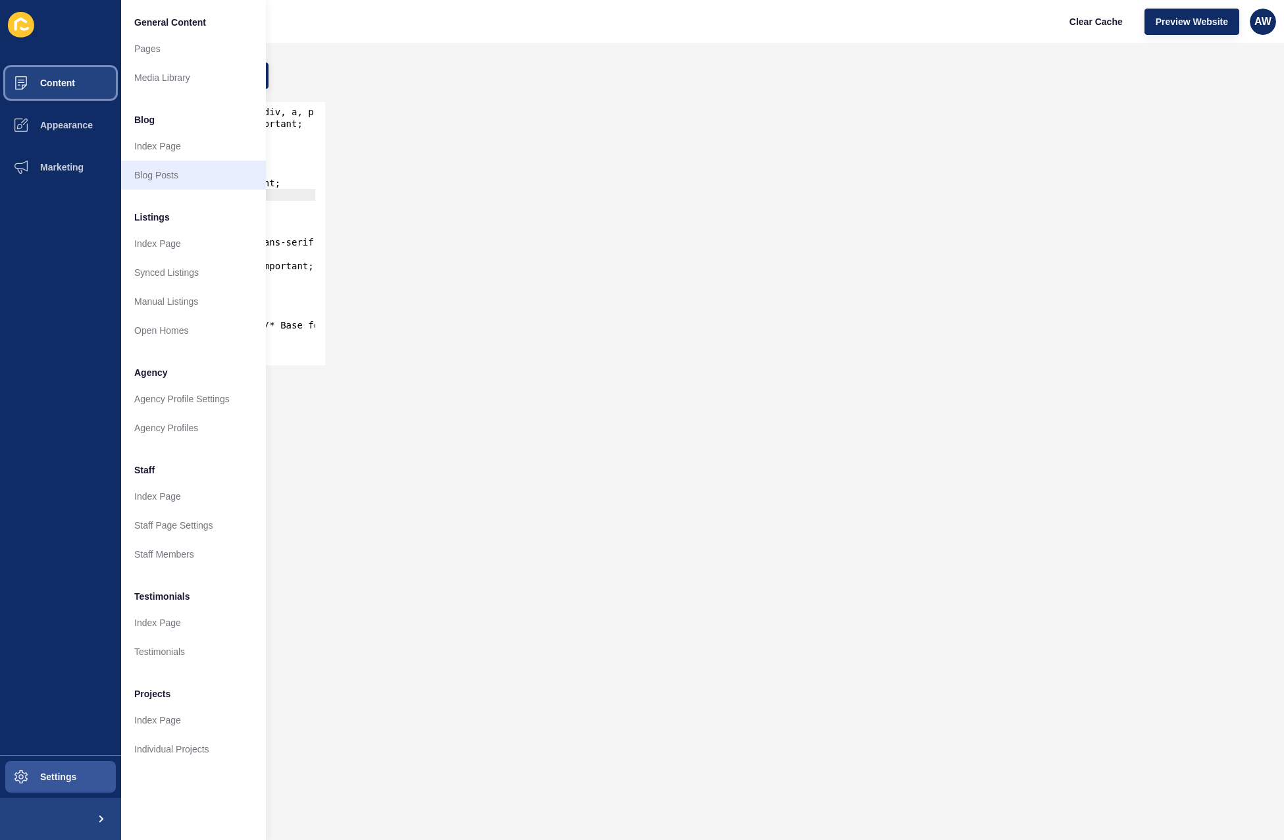 The height and width of the screenshot is (840, 1284). I want to click on a: Pages, so click(193, 49).